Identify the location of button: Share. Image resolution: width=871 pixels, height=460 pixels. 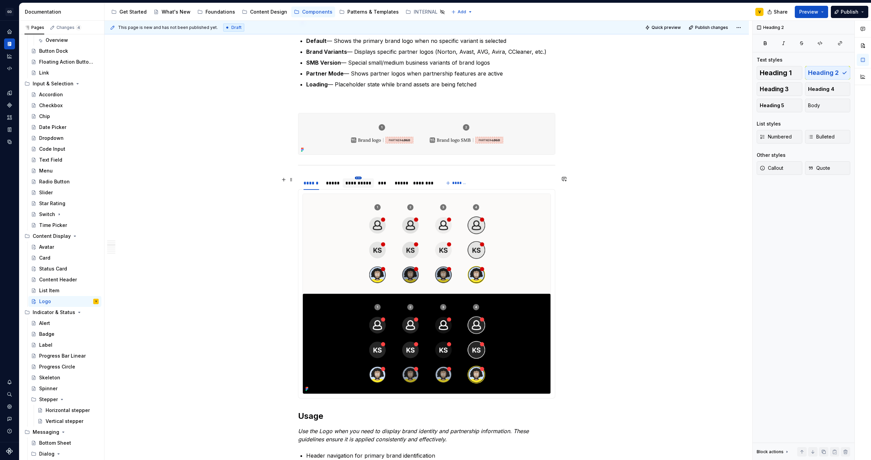
(778, 12).